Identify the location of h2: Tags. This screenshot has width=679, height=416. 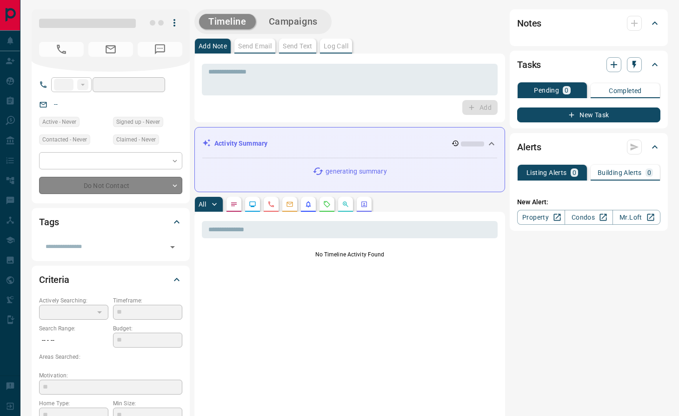
(49, 222).